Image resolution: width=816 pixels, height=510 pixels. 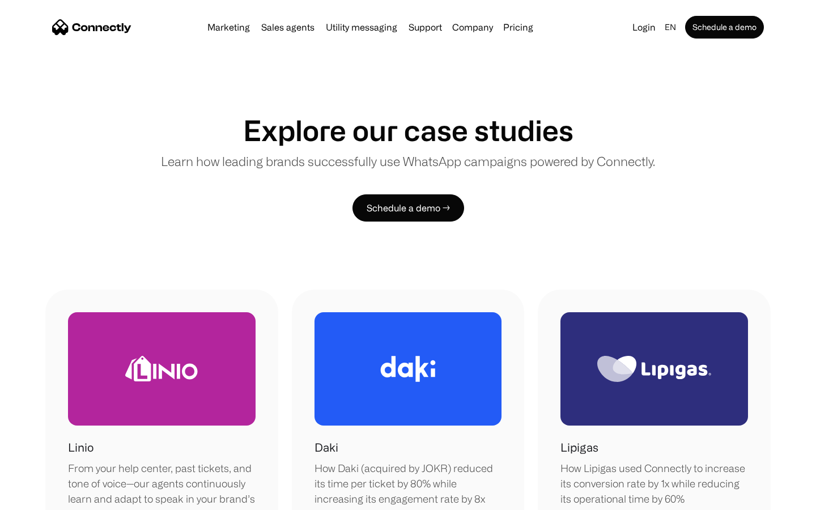 What do you see at coordinates (425, 27) in the screenshot?
I see `a: Support` at bounding box center [425, 27].